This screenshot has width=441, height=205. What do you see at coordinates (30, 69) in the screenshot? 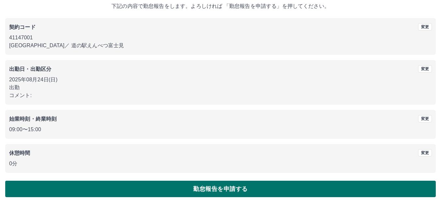
I see `b: 出勤日・出勤区分` at bounding box center [30, 69].